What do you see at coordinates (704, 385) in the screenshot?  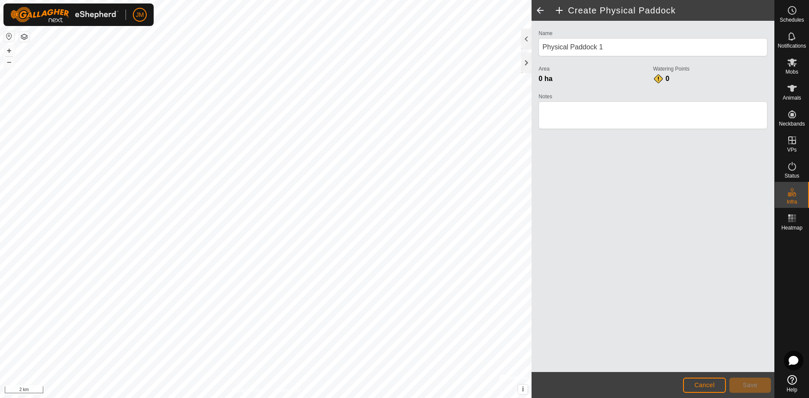 I see `button: Cancel` at bounding box center [704, 385].